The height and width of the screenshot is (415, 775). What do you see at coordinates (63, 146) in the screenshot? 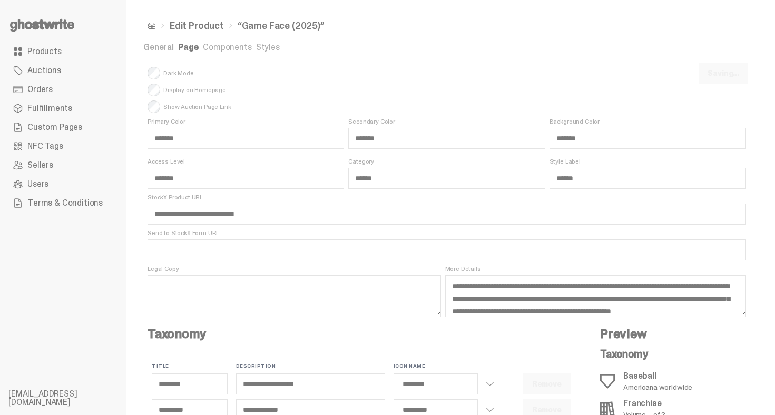
I see `a: NFC Tags` at bounding box center [63, 146].